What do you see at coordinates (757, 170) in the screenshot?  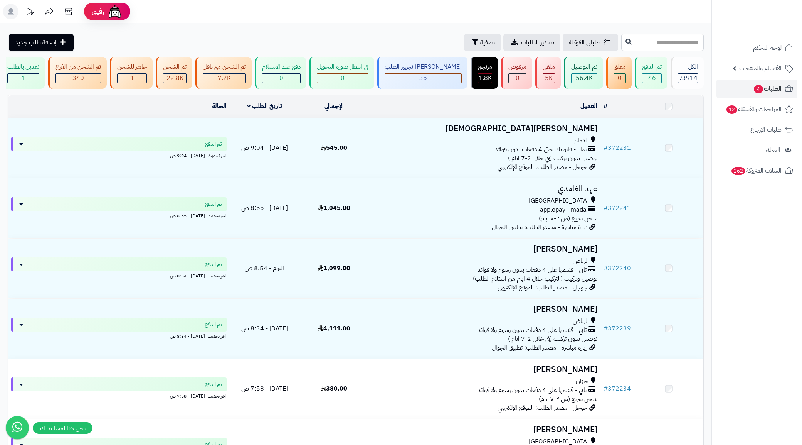 I see `span: السلات المتروكة` at bounding box center [757, 170].